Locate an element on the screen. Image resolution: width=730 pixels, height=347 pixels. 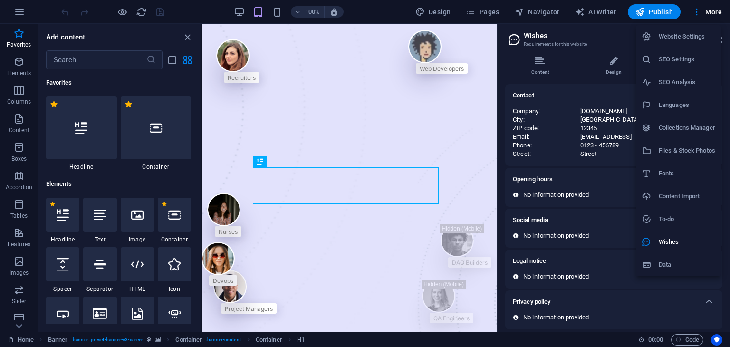
h6: Files & Stock Photos is located at coordinates (687, 151).